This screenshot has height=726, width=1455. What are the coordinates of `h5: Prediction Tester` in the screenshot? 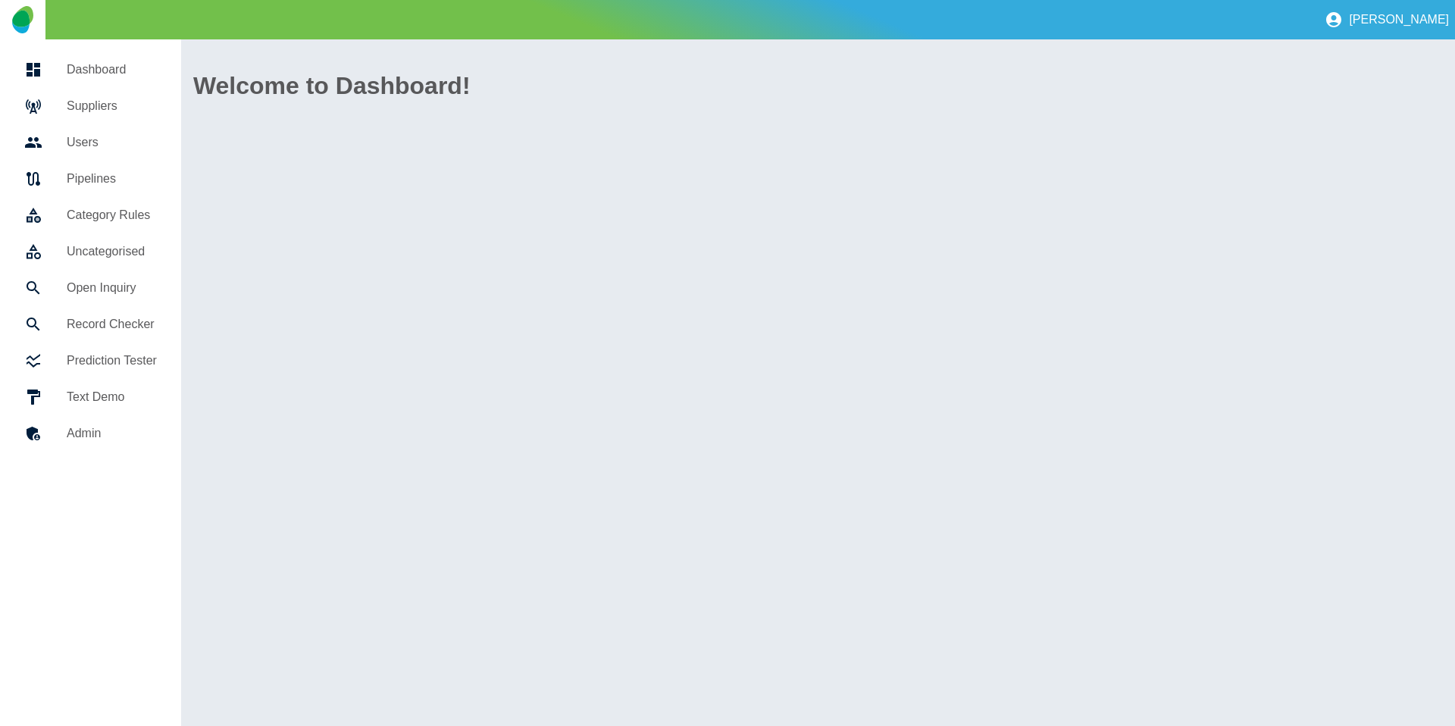 It's located at (111, 361).